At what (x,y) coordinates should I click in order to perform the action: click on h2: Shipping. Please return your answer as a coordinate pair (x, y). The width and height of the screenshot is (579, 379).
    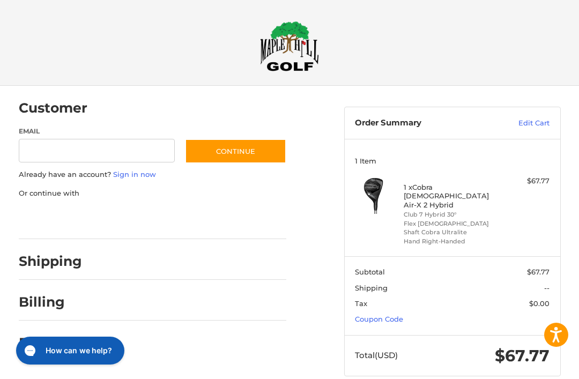
    Looking at the image, I should click on (50, 261).